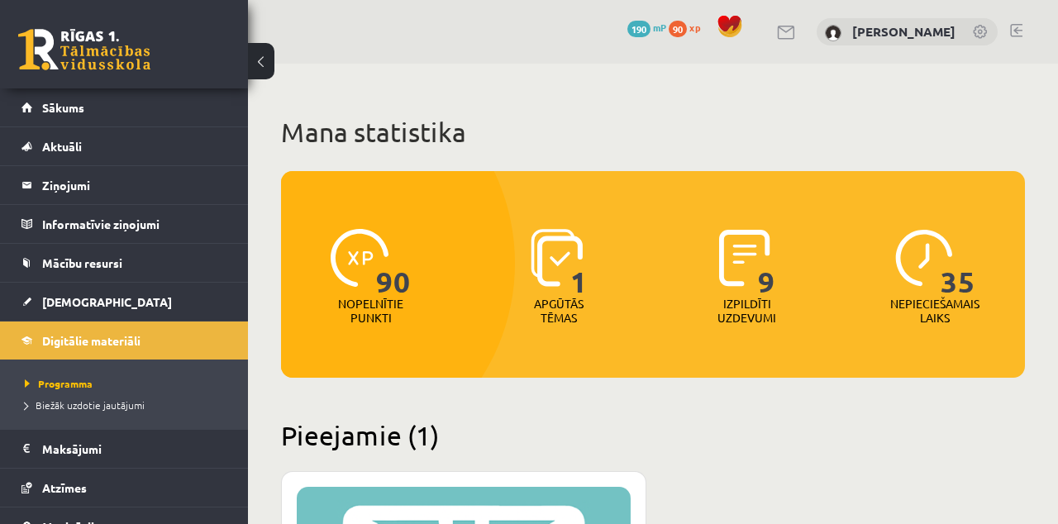 This screenshot has height=524, width=1058. What do you see at coordinates (63, 107) in the screenshot?
I see `span: Sākums` at bounding box center [63, 107].